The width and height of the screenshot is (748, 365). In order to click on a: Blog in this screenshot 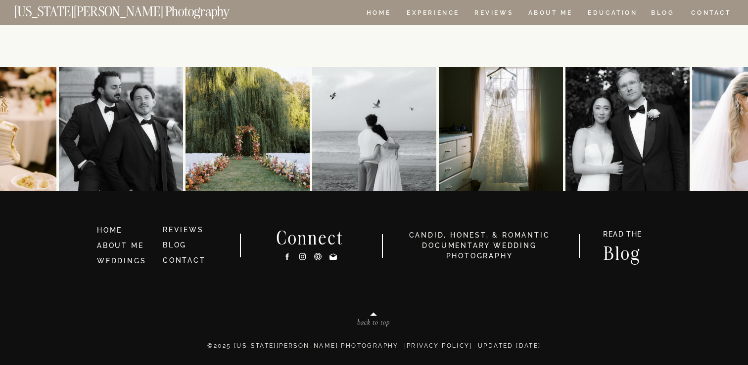, I will do `click(622, 252)`.